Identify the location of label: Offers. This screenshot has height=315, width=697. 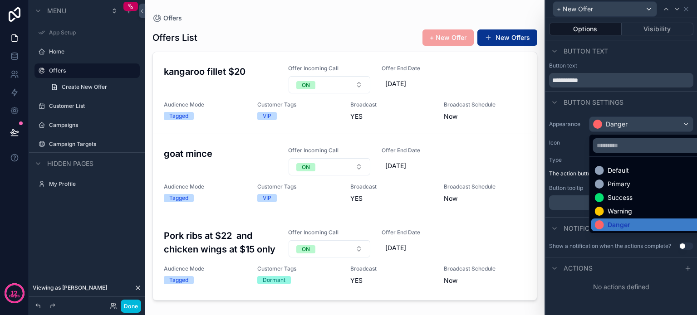
(92, 71).